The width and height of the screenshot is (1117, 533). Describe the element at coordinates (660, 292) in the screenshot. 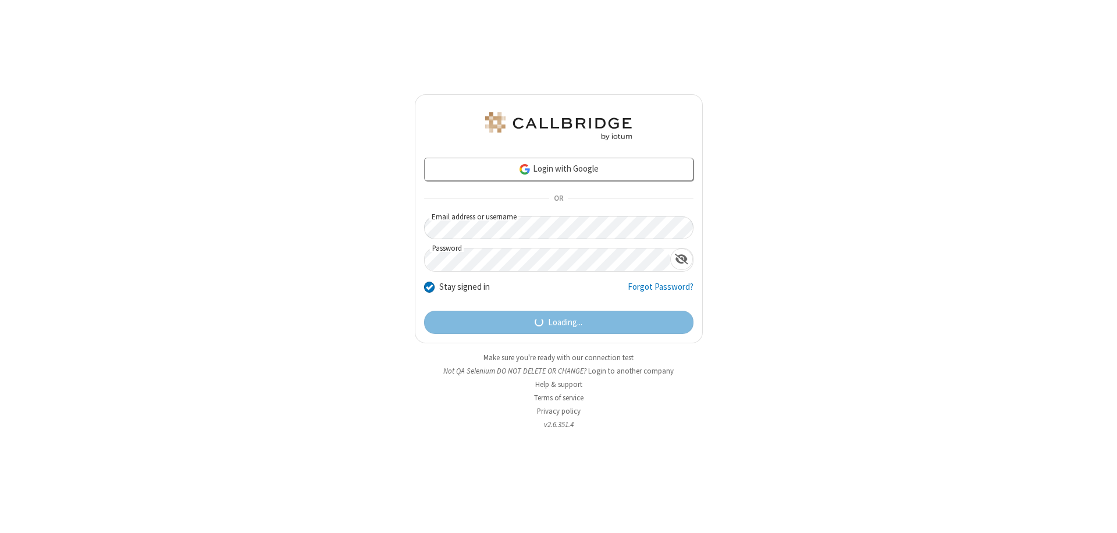

I see `a: Forgot Password?` at that location.